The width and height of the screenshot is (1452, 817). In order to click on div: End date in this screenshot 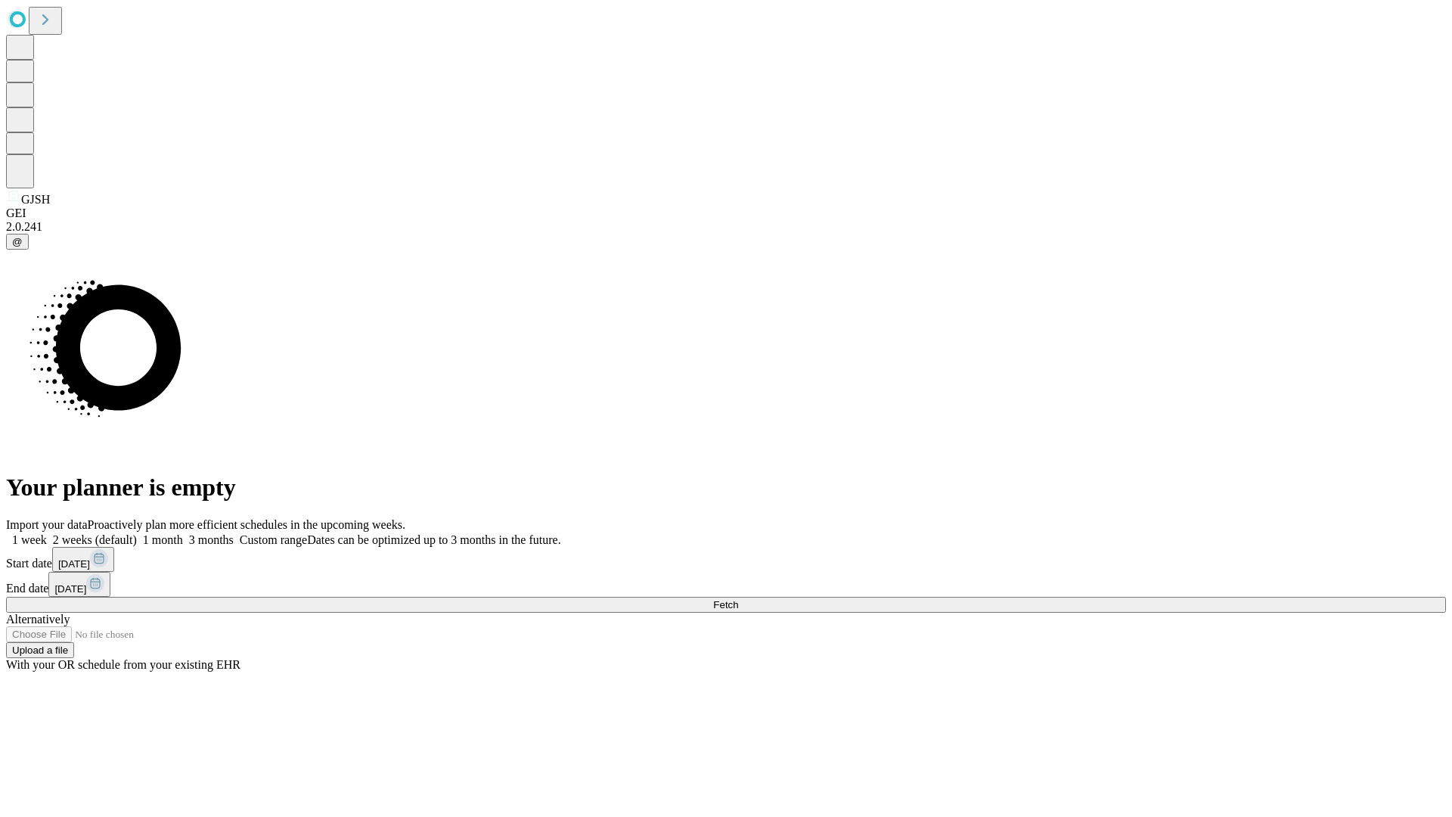, I will do `click(726, 584)`.